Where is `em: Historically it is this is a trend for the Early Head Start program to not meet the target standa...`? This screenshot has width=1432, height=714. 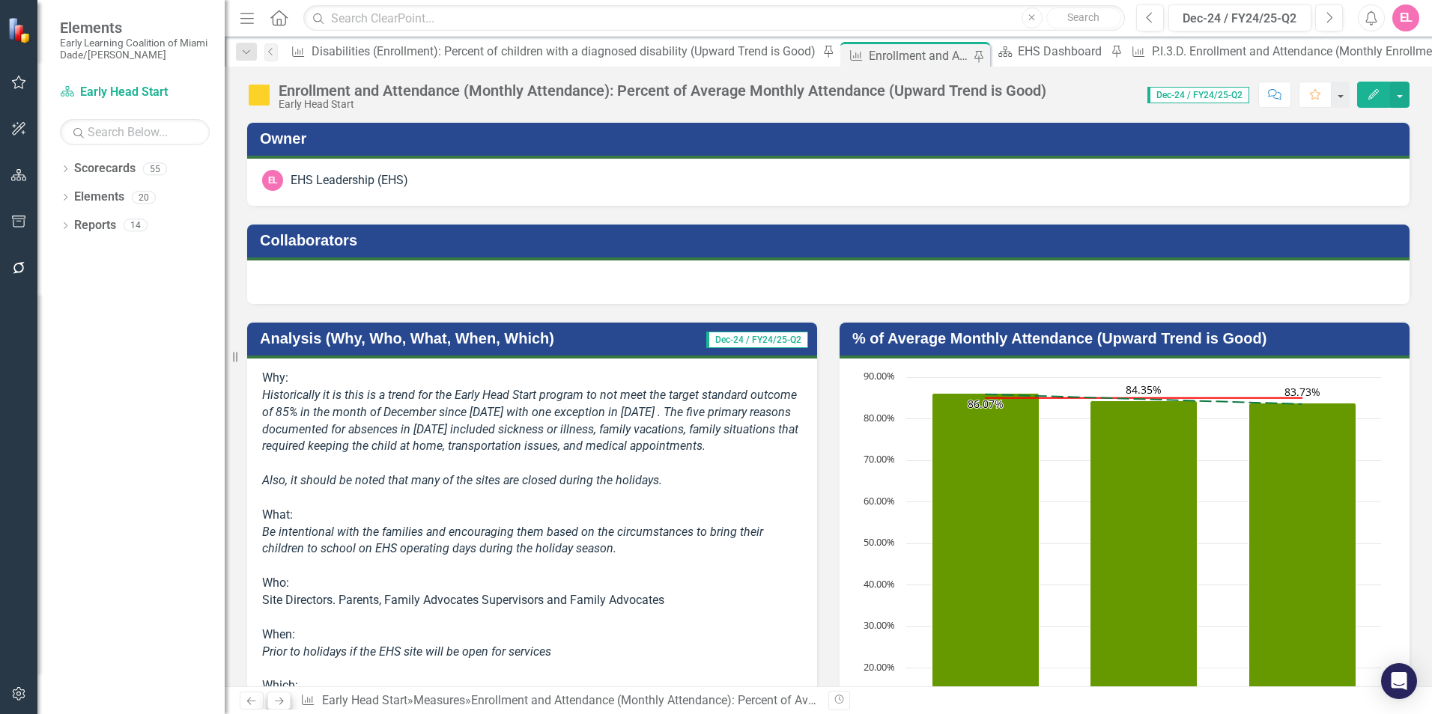
em: Historically it is this is a trend for the Early Head Start program to not meet the target standa... is located at coordinates (530, 421).